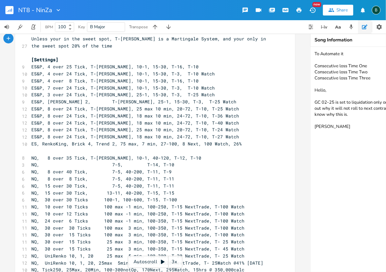  What do you see at coordinates (138, 27) in the screenshot?
I see `div: Transpose` at bounding box center [138, 27].